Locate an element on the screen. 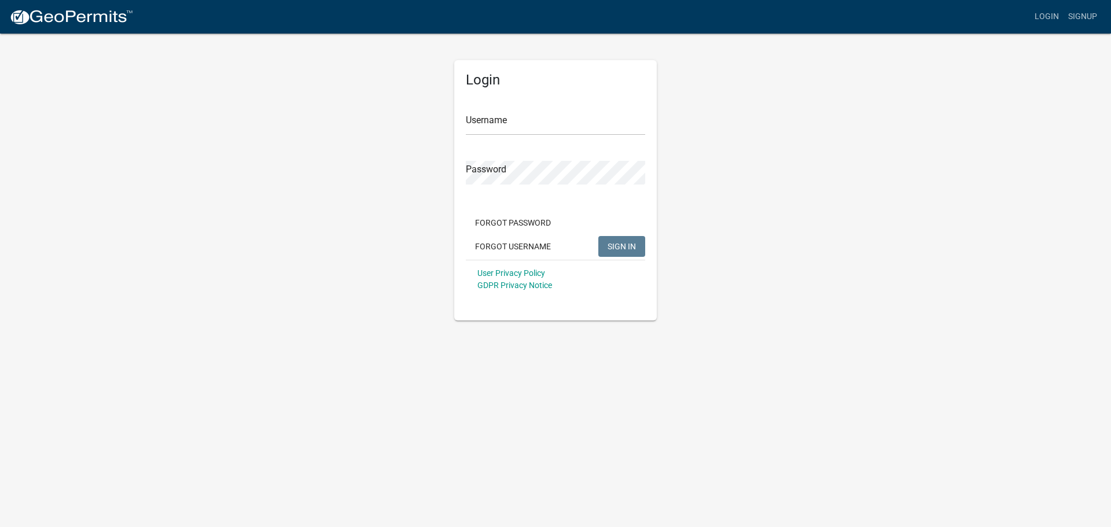  a: User Privacy Policy is located at coordinates (511, 273).